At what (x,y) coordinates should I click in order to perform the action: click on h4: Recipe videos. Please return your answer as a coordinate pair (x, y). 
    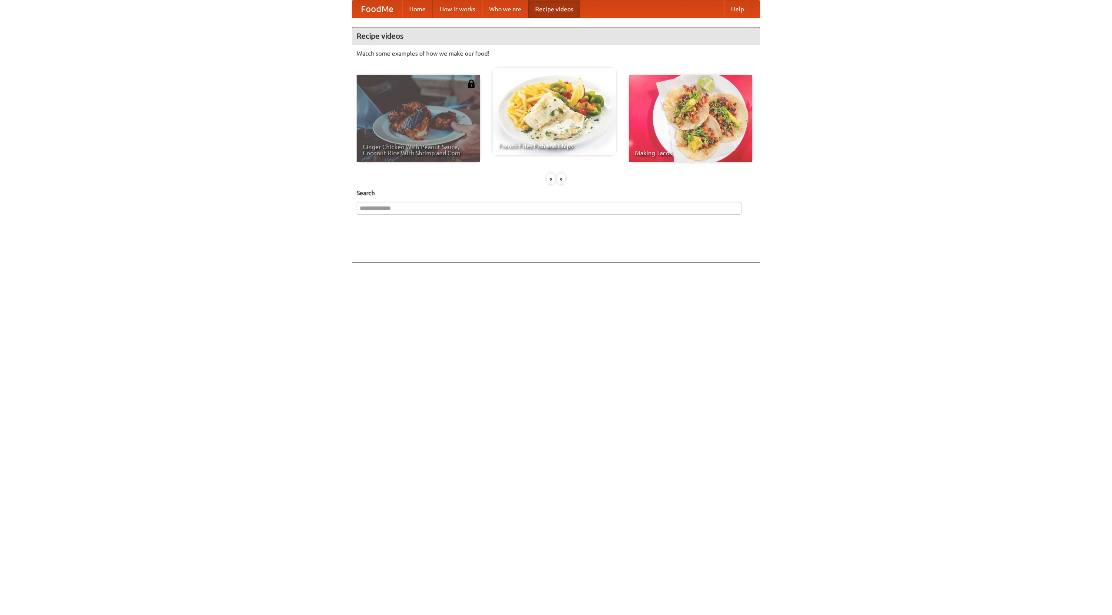
    Looking at the image, I should click on (556, 36).